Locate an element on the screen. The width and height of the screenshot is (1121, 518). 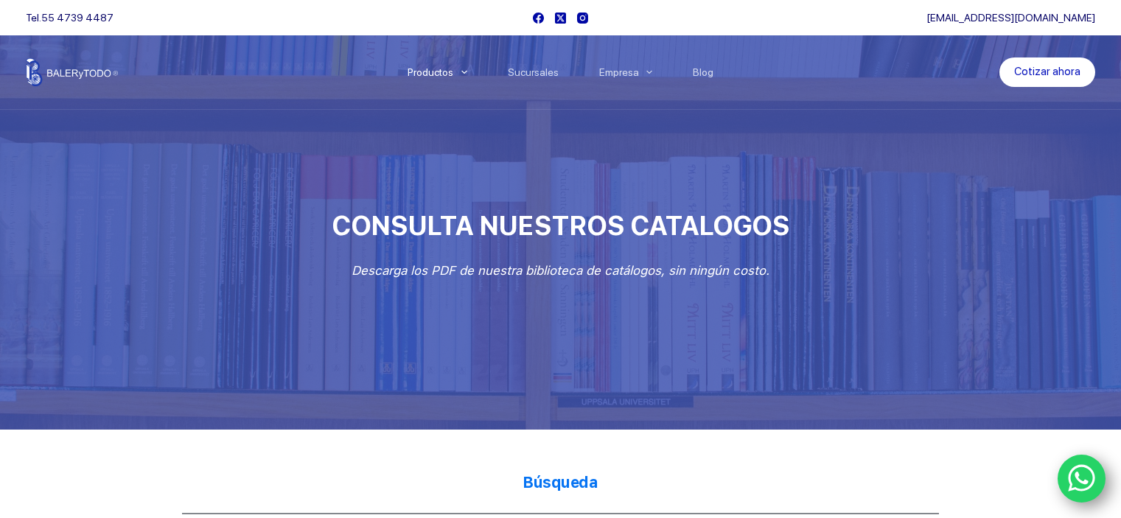
a: X (Twitter) is located at coordinates (560, 18).